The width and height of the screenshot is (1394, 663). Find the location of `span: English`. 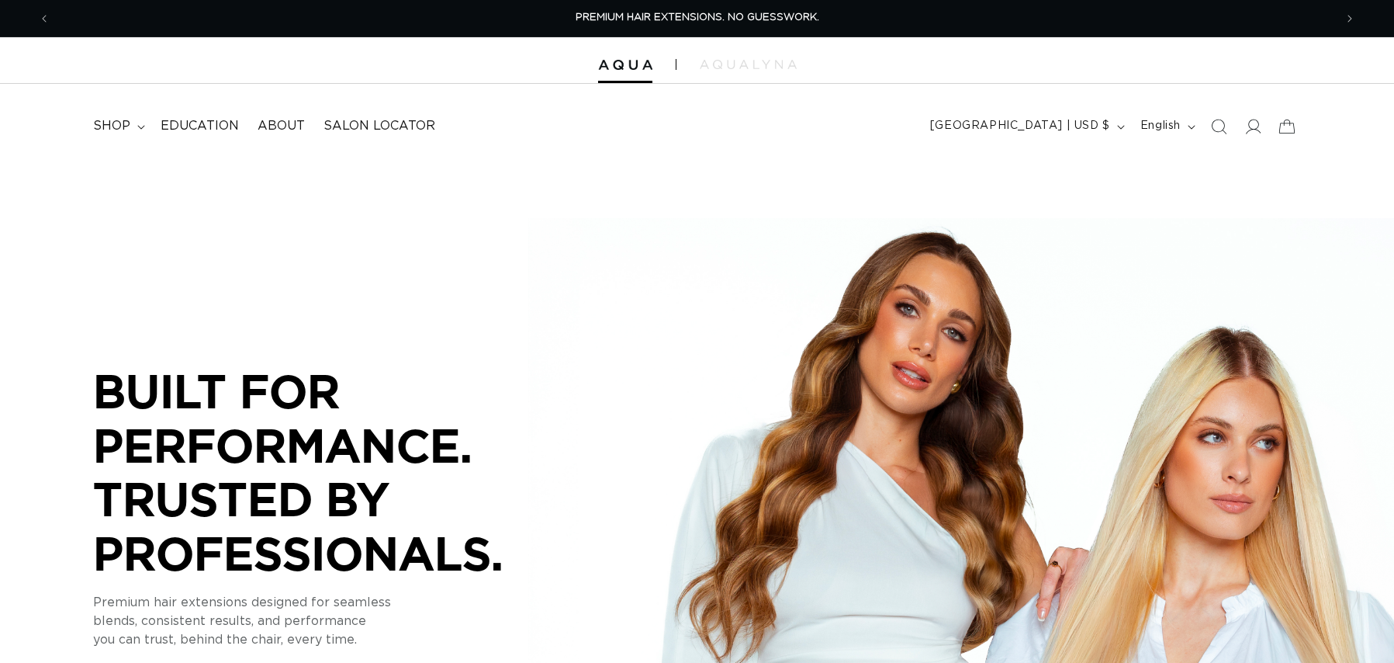

span: English is located at coordinates (1161, 126).